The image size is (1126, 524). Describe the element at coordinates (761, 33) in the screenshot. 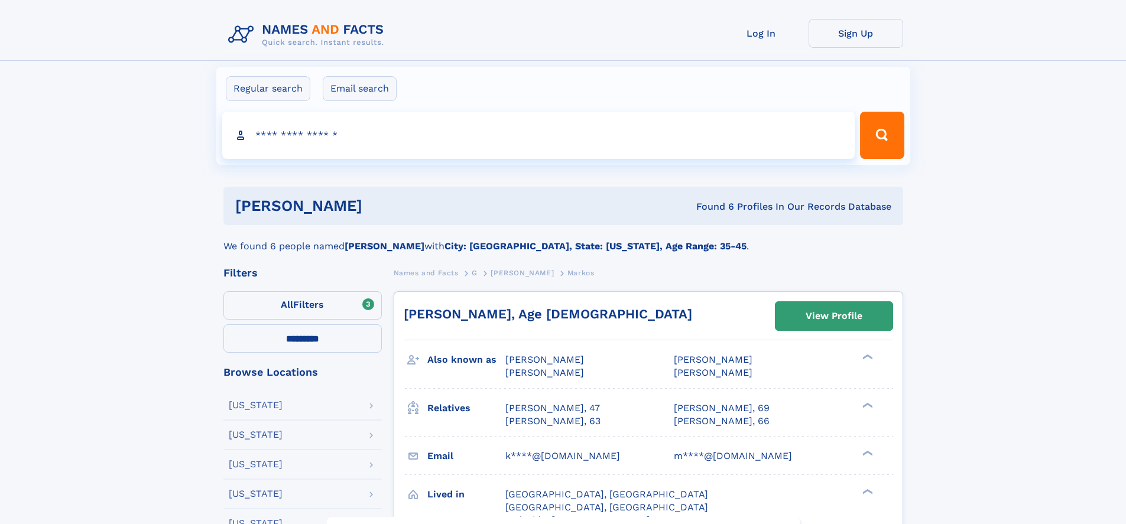

I see `a: Log In` at that location.